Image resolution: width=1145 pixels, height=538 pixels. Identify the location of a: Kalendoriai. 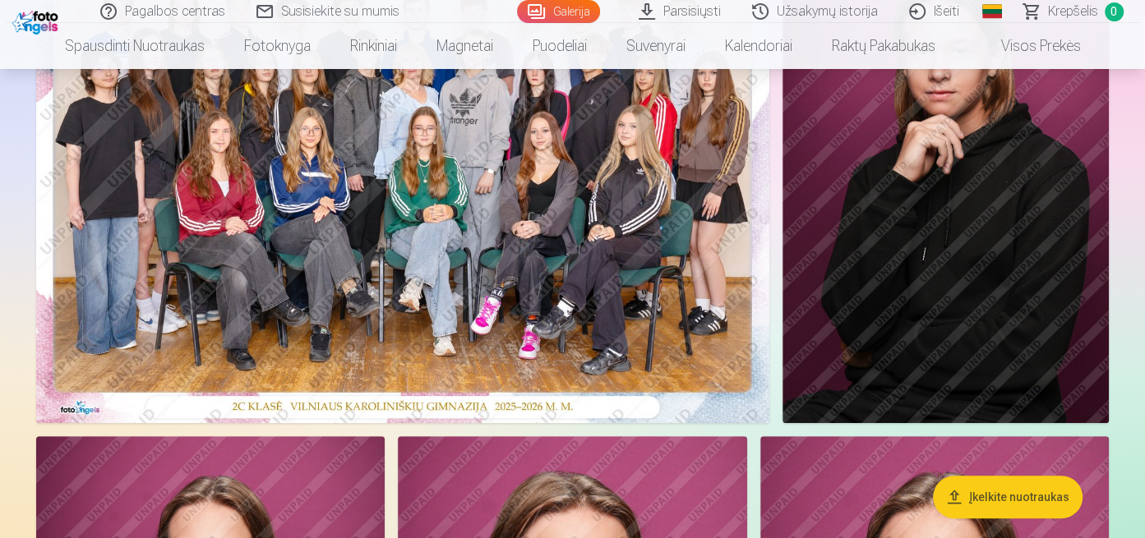
(759, 46).